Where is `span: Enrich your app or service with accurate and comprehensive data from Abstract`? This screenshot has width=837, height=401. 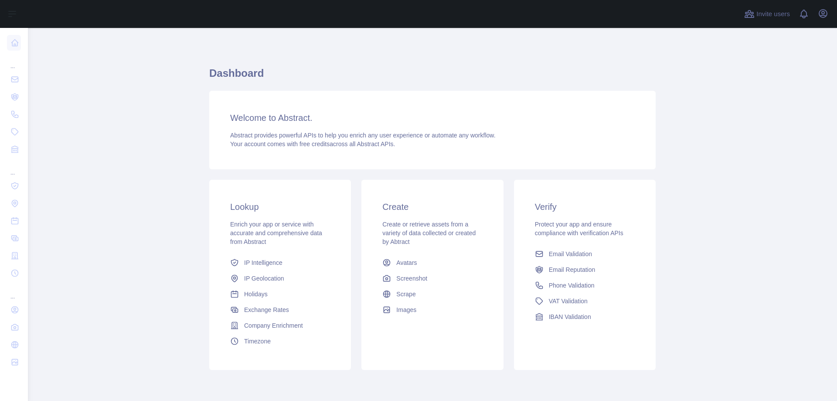 span: Enrich your app or service with accurate and comprehensive data from Abstract is located at coordinates (276, 233).